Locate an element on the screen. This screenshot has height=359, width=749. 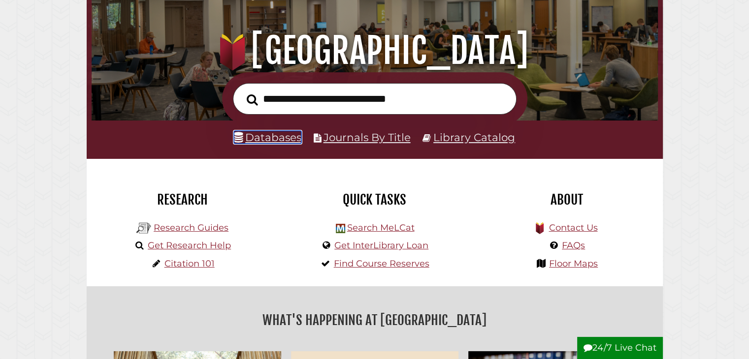
i: Search is located at coordinates (252, 99).